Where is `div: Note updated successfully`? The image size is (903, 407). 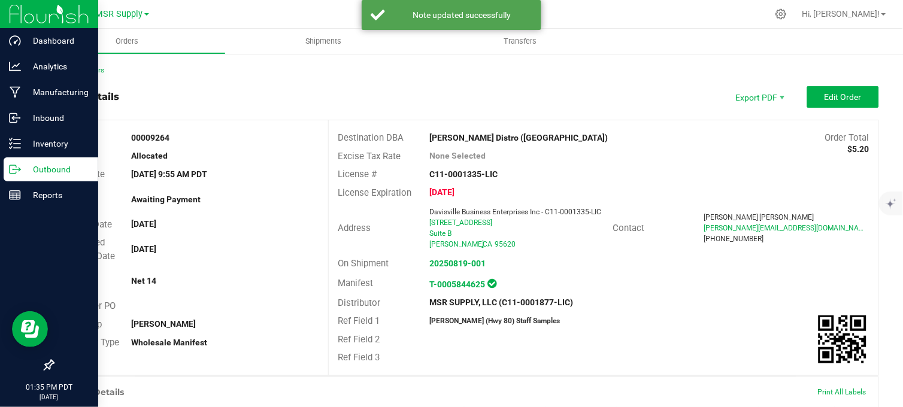 div: Note updated successfully is located at coordinates (462, 15).